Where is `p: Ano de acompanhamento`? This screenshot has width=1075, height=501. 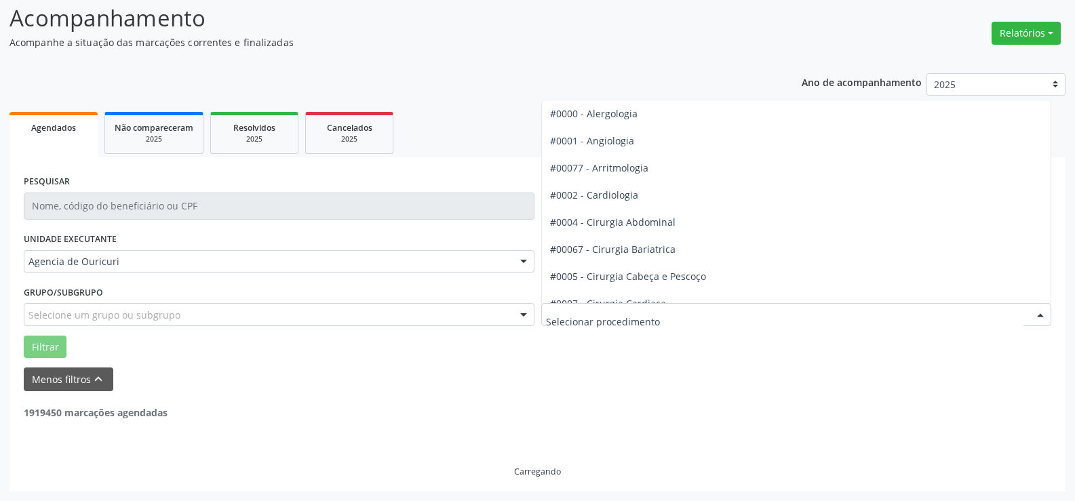 p: Ano de acompanhamento is located at coordinates (861, 81).